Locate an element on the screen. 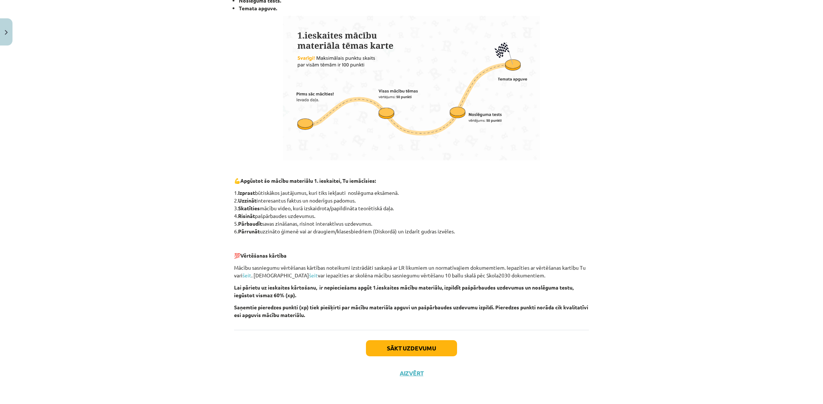 This screenshot has width=823, height=404. strong: Saņemtie pieredzes punkti (xp) tiek piešķirti par mācību materiāla apguvi un pašpārbaudes uzdevum... is located at coordinates (411, 311).